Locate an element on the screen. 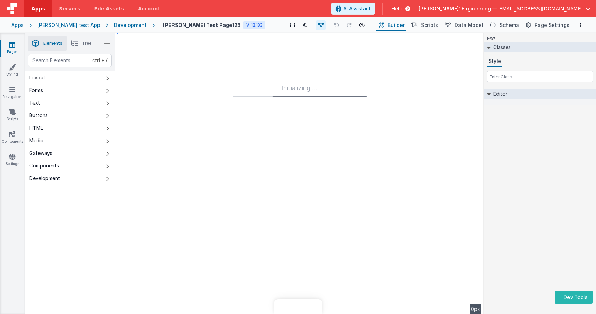 The width and height of the screenshot is (596, 314). button: Dev Tools is located at coordinates (574, 296).